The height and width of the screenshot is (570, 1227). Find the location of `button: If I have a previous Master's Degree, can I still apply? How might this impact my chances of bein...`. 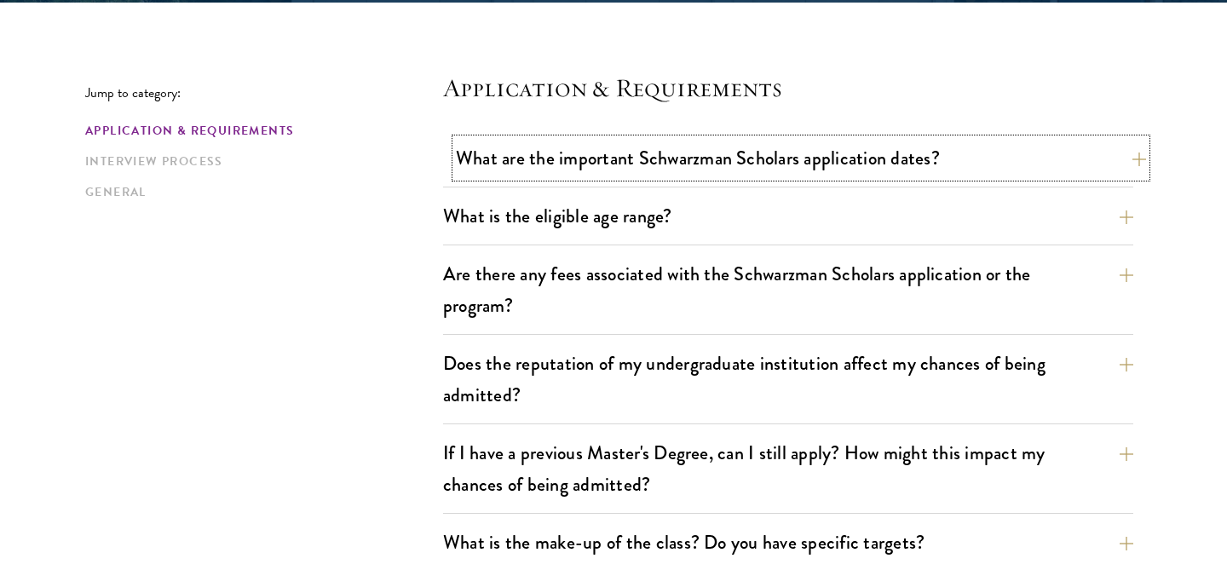

button: If I have a previous Master's Degree, can I still apply? How might this impact my chances of bein... is located at coordinates (788, 469).